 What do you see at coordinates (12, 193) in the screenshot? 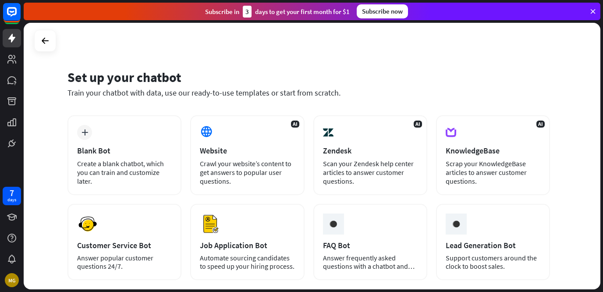
I see `div: 7` at bounding box center [12, 193].